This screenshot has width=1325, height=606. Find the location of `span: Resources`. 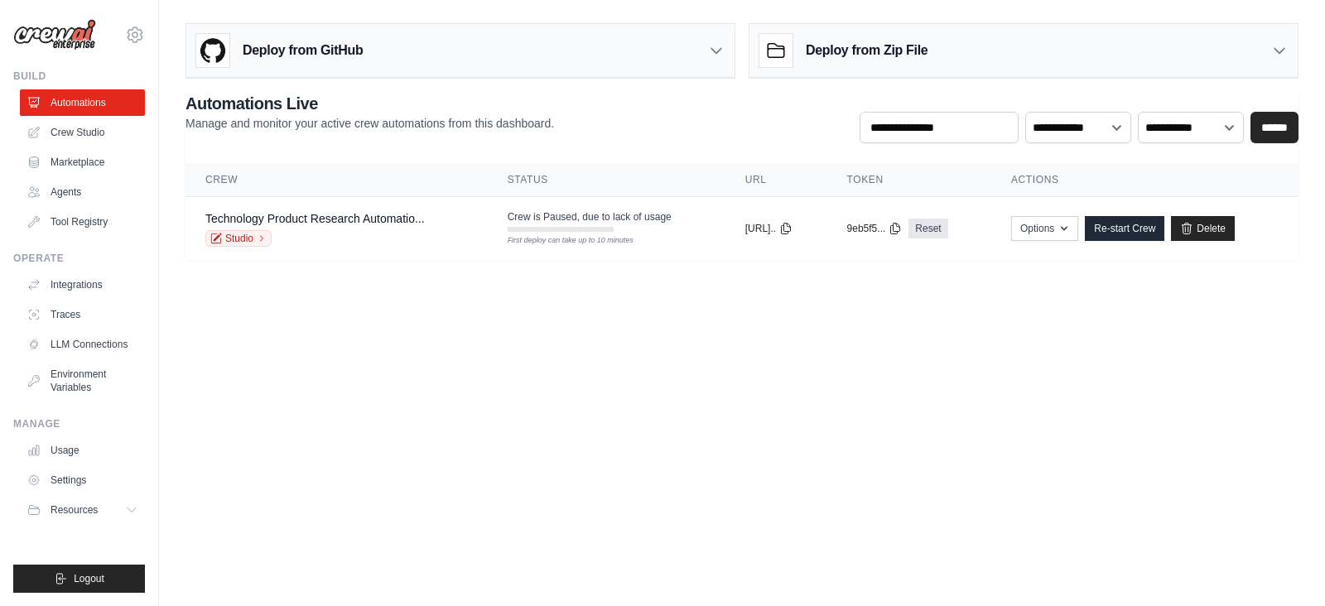

span: Resources is located at coordinates (74, 510).